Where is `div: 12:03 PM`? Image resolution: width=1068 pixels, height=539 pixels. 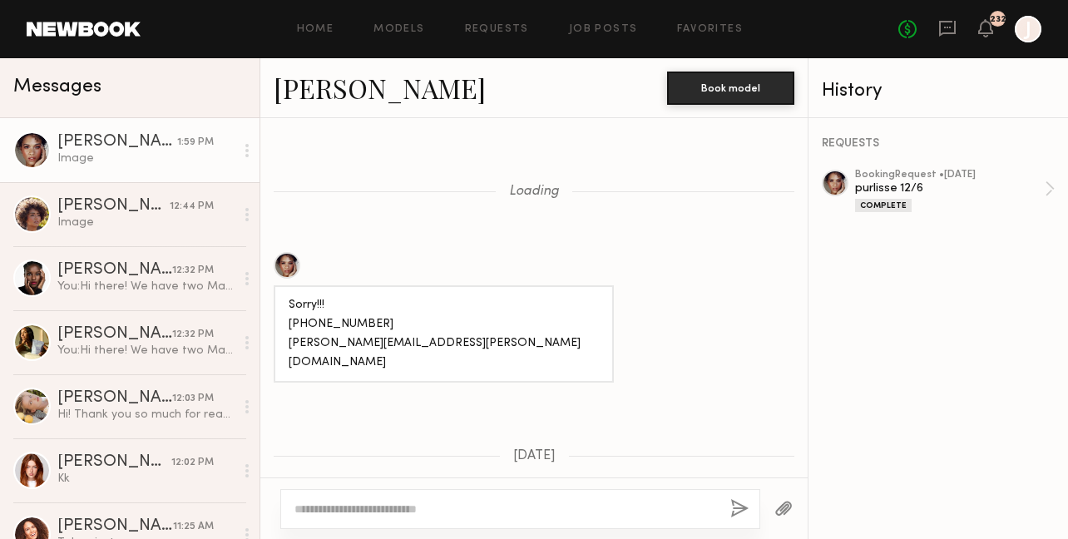
div: 12:03 PM is located at coordinates (193, 398).